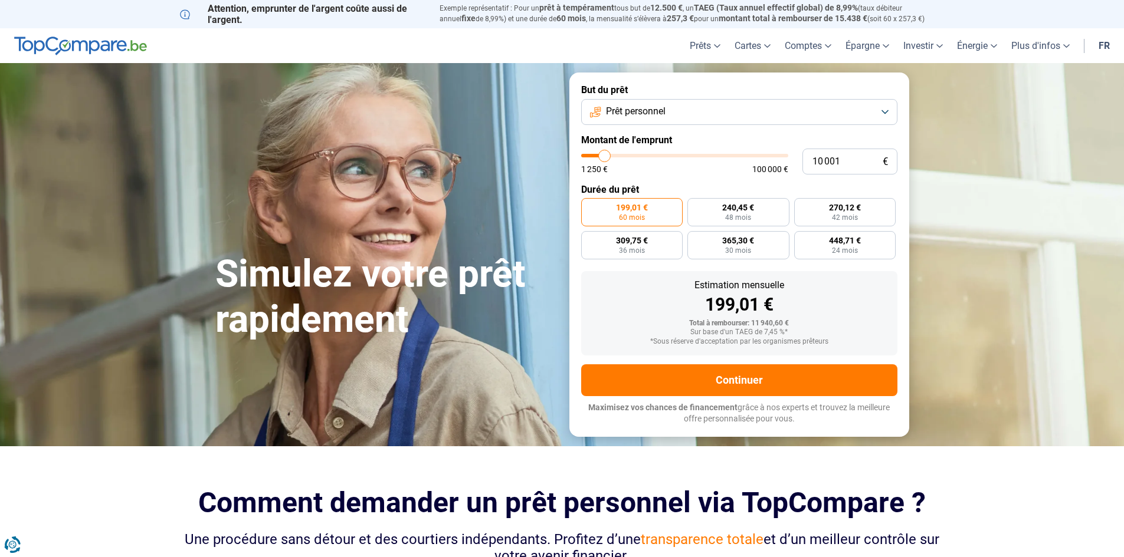  I want to click on span: 42 mois, so click(845, 218).